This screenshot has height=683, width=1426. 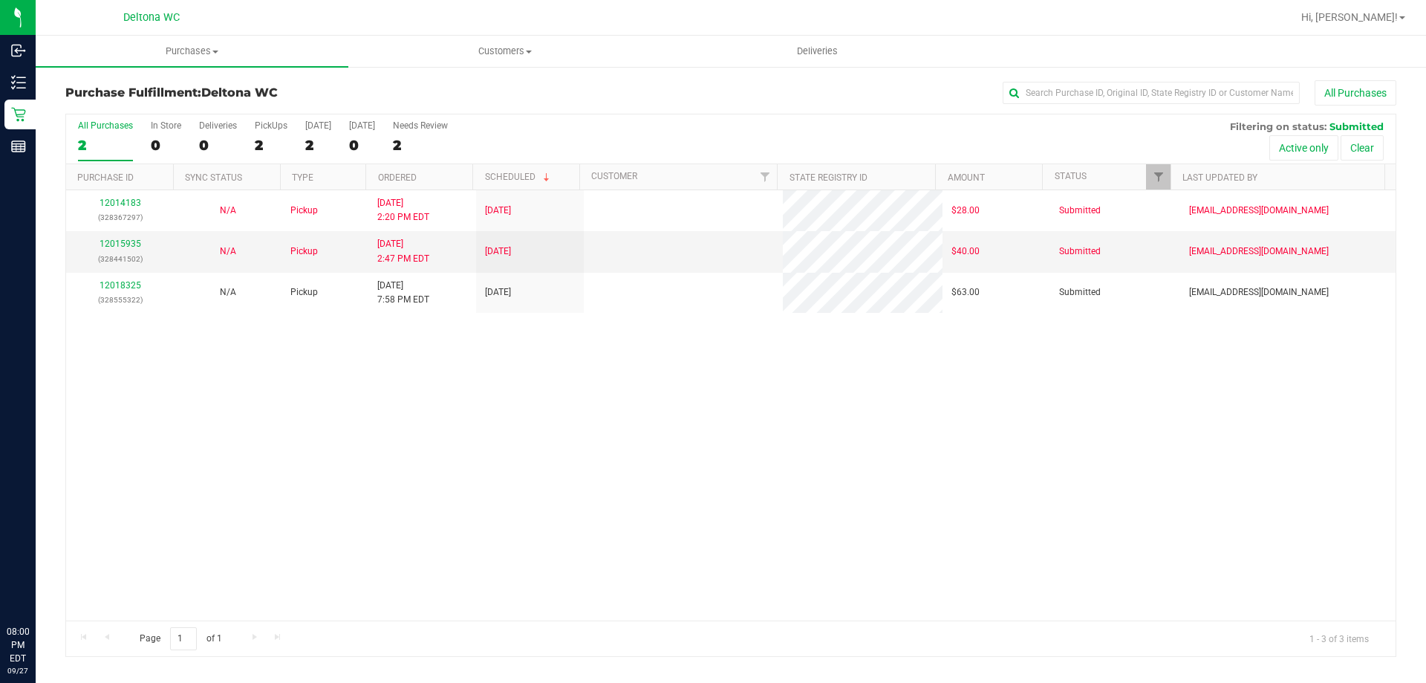 What do you see at coordinates (120, 203) in the screenshot?
I see `a: 12014183` at bounding box center [120, 203].